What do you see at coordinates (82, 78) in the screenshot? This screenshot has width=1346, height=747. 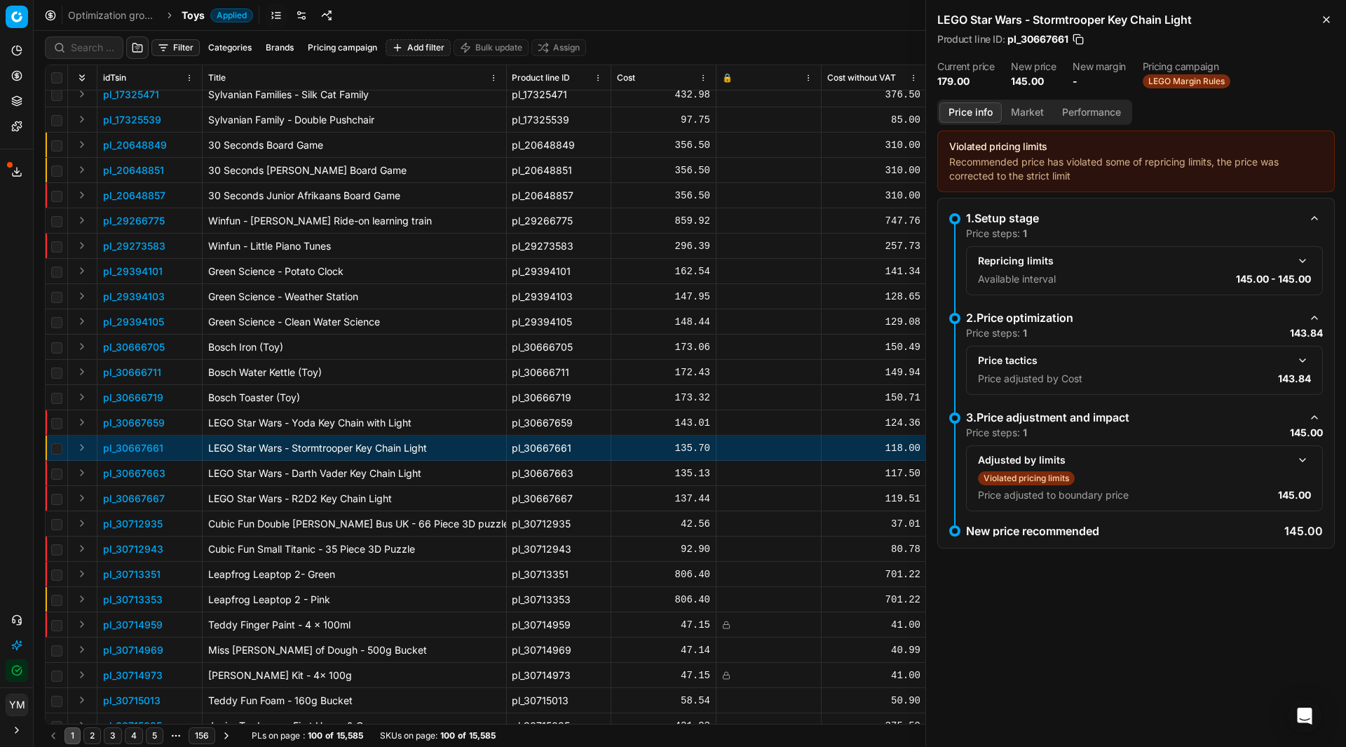 I see `button: Expand all` at bounding box center [82, 78].